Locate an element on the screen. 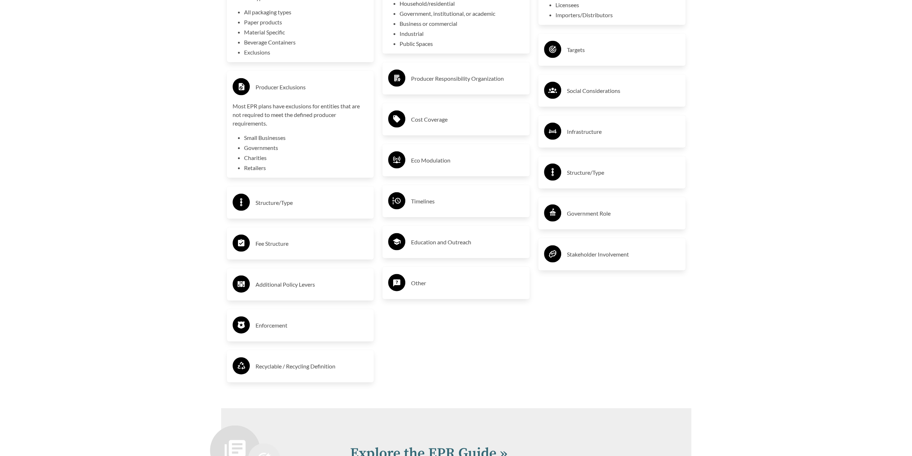  h3: Enforcement is located at coordinates (312, 325).